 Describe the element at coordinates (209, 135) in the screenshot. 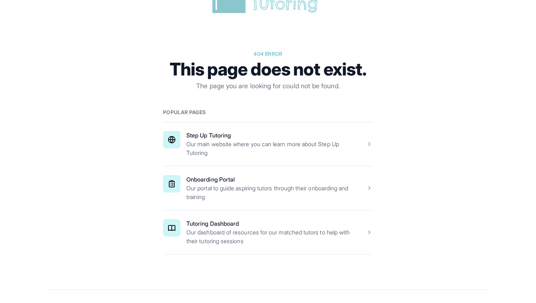

I see `a: Step Up Tutoring` at that location.